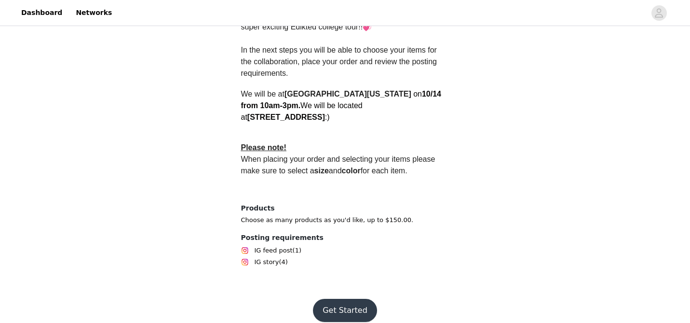  Describe the element at coordinates (326, 94) in the screenshot. I see `span: We will be at` at that location.